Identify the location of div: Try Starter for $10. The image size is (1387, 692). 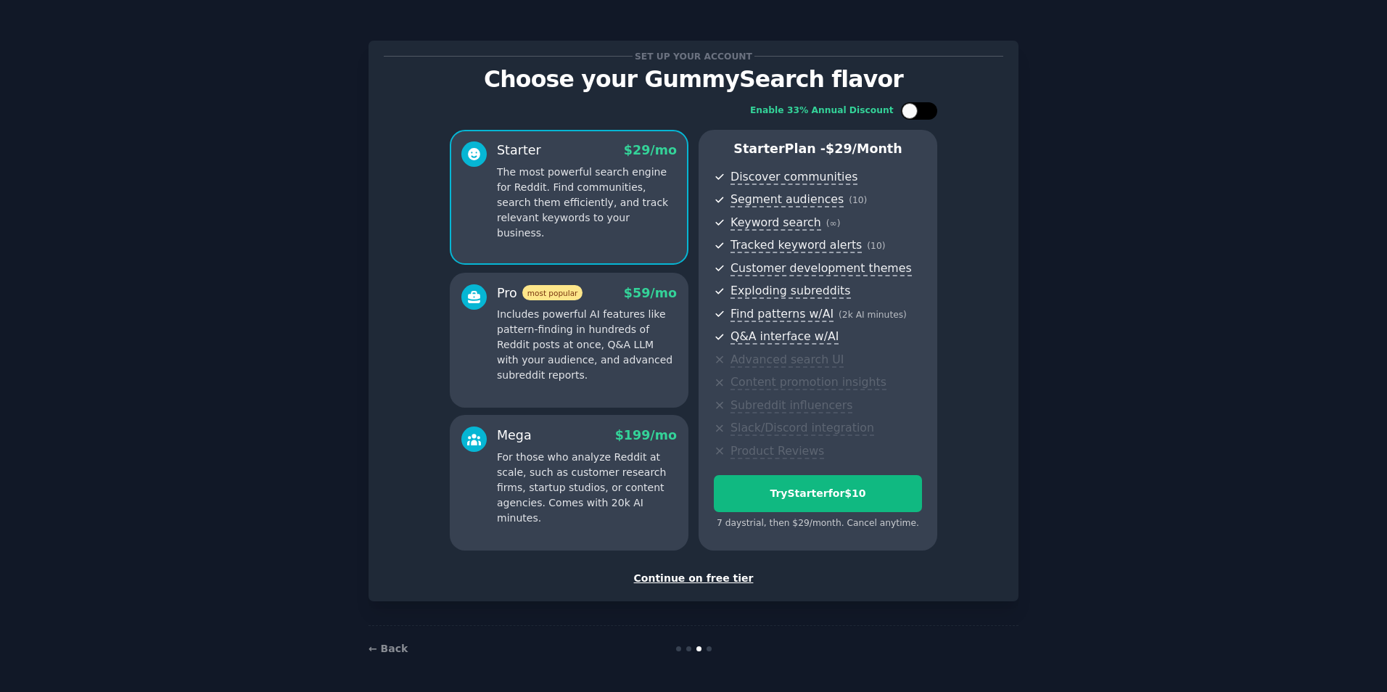
(817, 493).